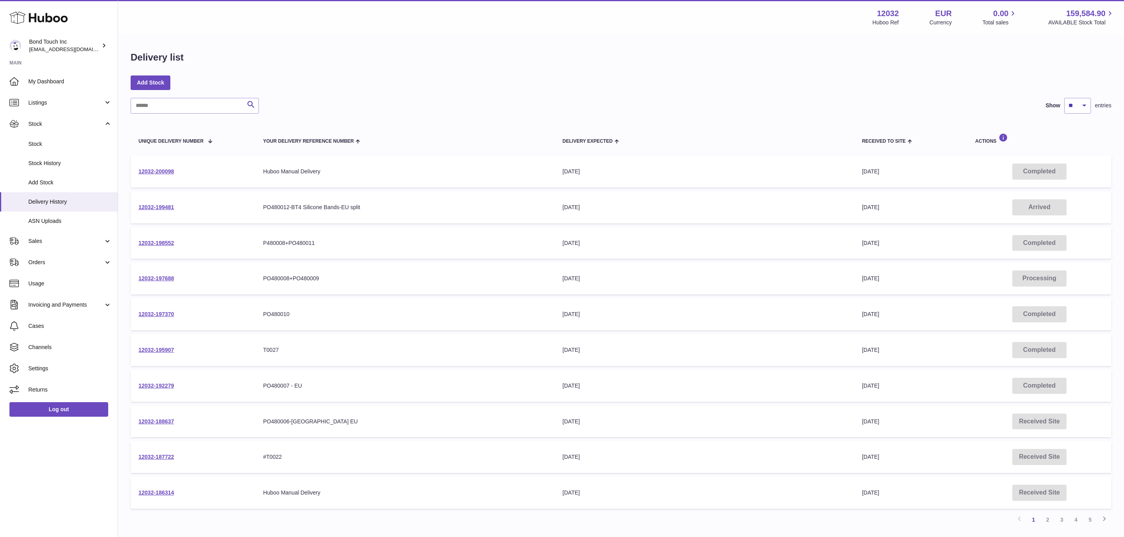 The width and height of the screenshot is (1124, 537). What do you see at coordinates (65, 46) in the screenshot?
I see `div: Bond Touch Inc` at bounding box center [65, 46].